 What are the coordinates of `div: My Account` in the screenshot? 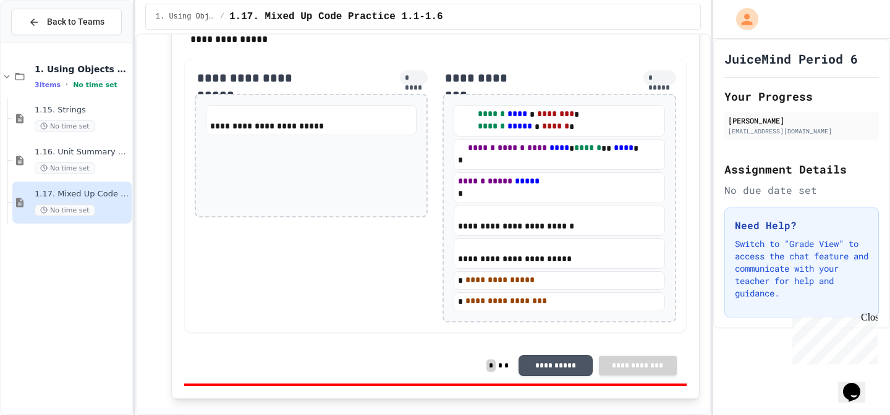 It's located at (742, 19).